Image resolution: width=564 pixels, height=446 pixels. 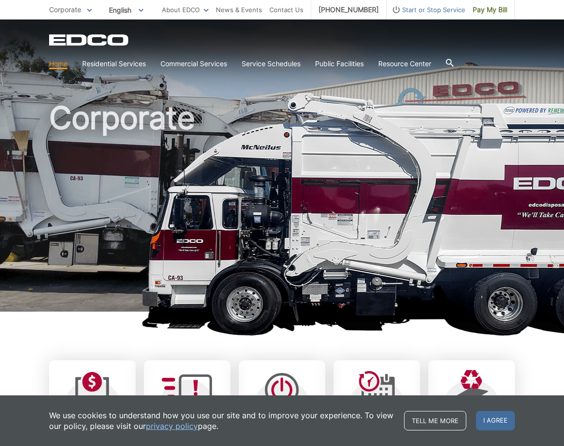 What do you see at coordinates (126, 10) in the screenshot?
I see `span: English` at bounding box center [126, 10].